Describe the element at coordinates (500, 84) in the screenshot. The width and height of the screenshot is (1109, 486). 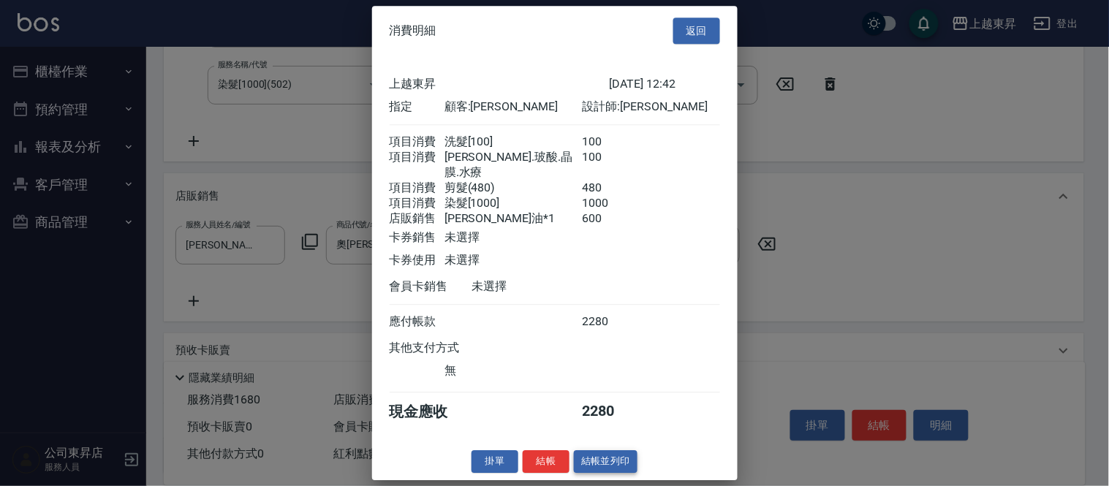
I see `div: 上越東昇` at that location.